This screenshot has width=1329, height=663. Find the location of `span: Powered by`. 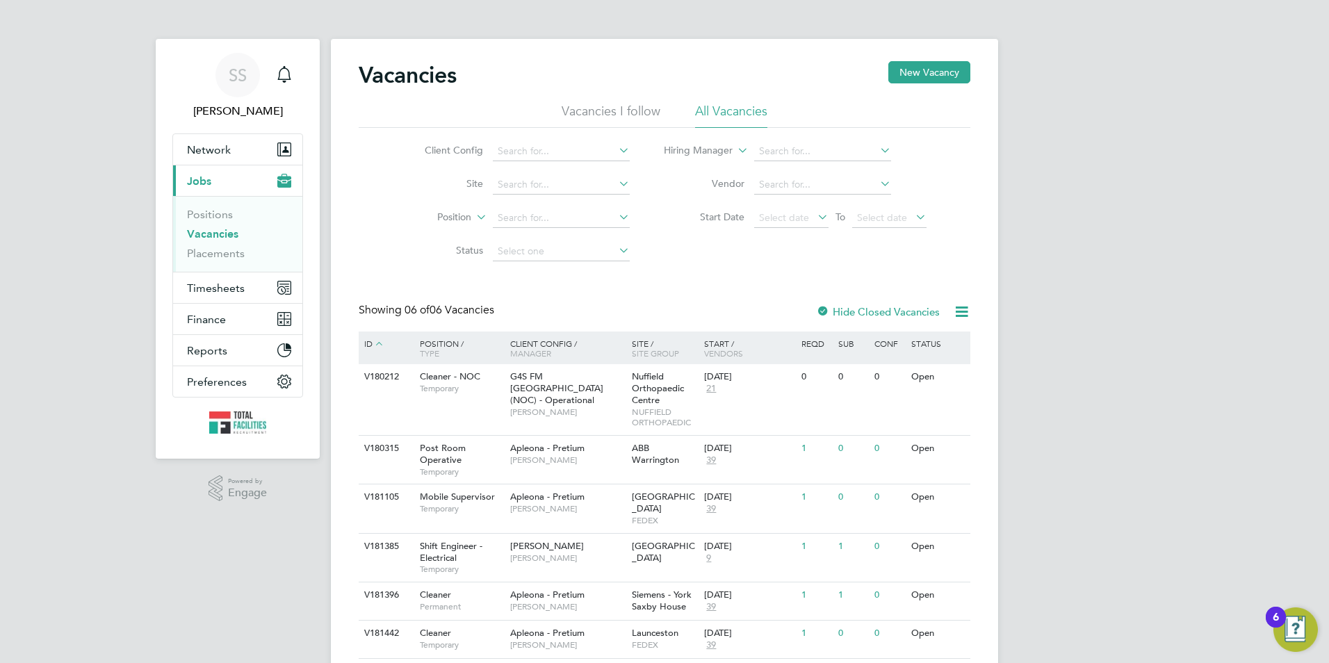

span: Powered by is located at coordinates (247, 481).